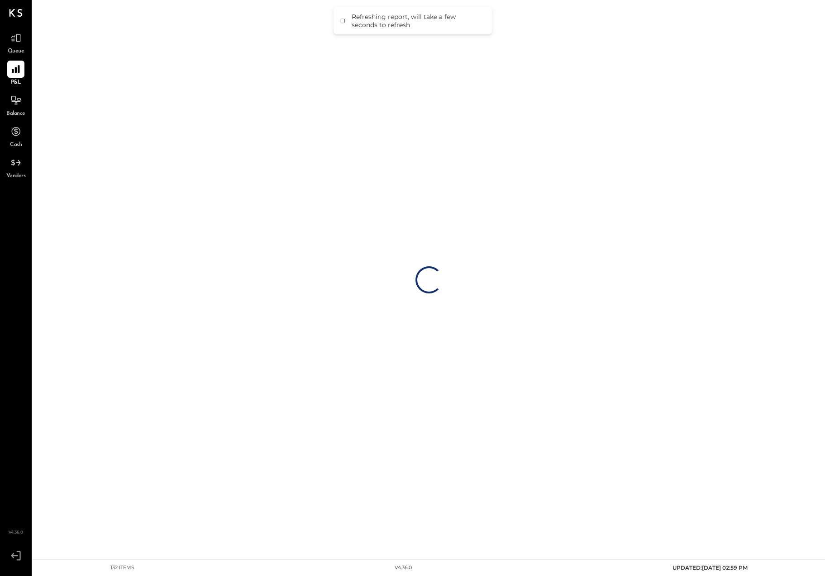 The image size is (825, 576). What do you see at coordinates (16, 52) in the screenshot?
I see `span: Queue` at bounding box center [16, 52].